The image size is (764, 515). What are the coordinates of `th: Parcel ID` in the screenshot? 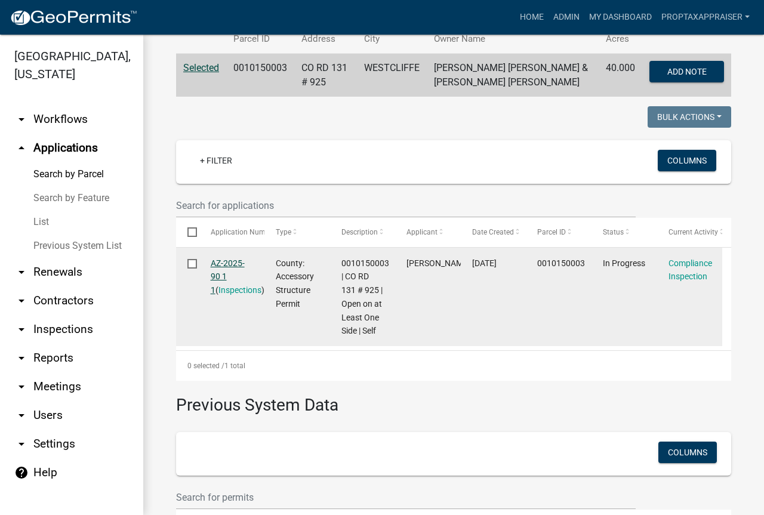 It's located at (260, 39).